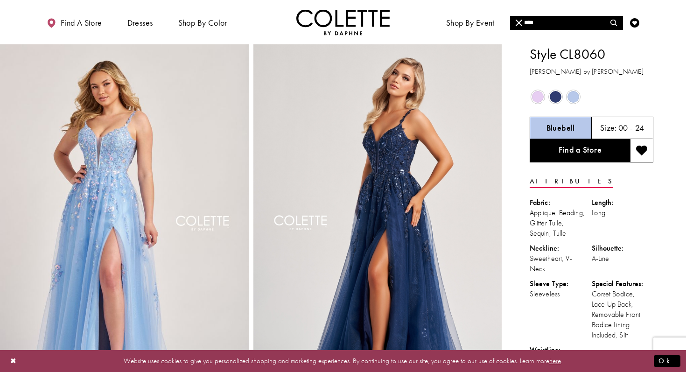  Describe the element at coordinates (591, 54) in the screenshot. I see `h1: Style CL8060` at that location.